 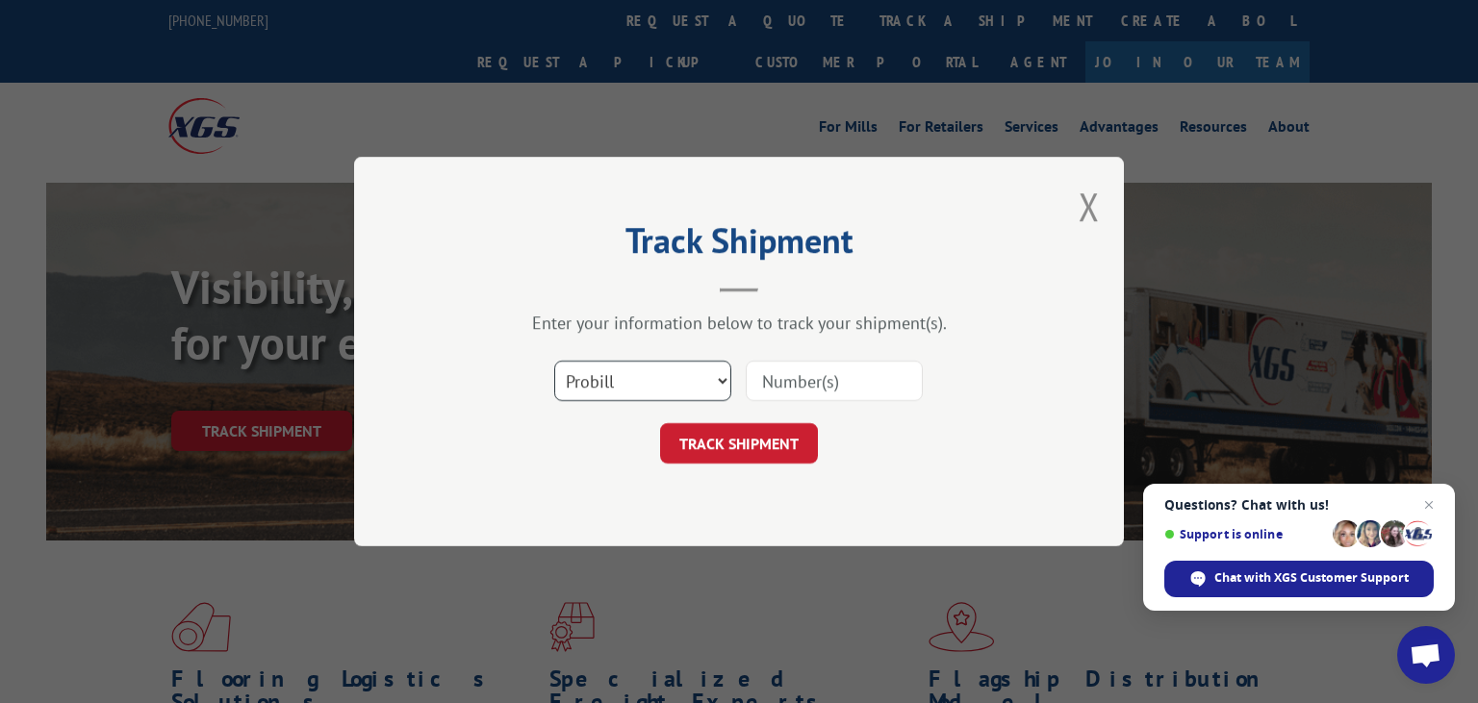 I want to click on span: Chat with XGS Customer Support, so click(x=1312, y=578).